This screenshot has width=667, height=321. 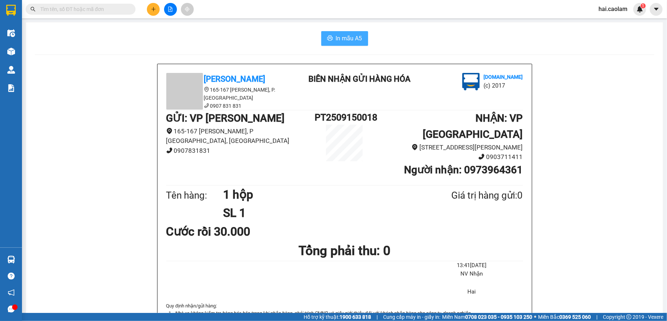 What do you see at coordinates (11, 309) in the screenshot?
I see `span: message` at bounding box center [11, 309].